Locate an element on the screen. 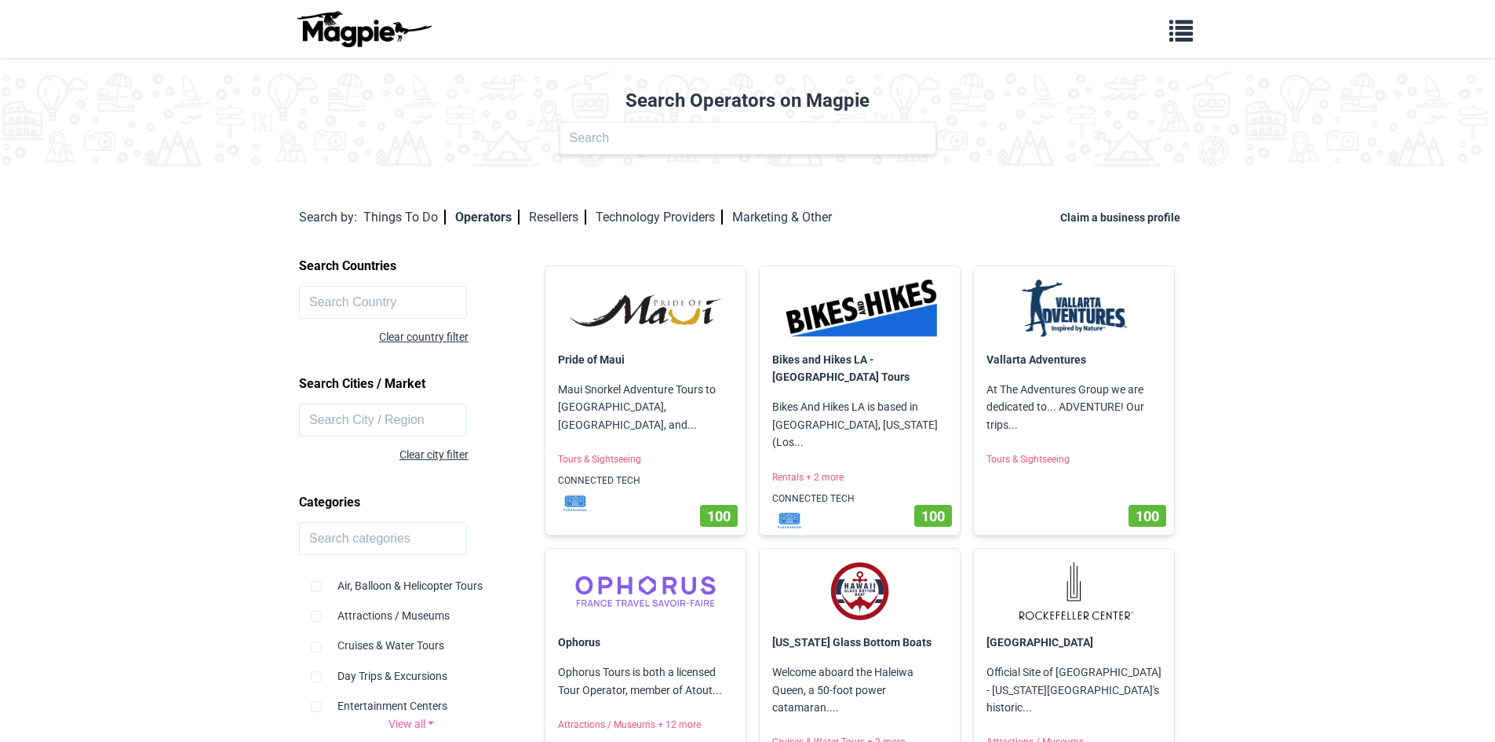 The image size is (1495, 742). p: At The Adventures Group we are dedicated to... ADVENTURE! Our trips... is located at coordinates (1074, 407).